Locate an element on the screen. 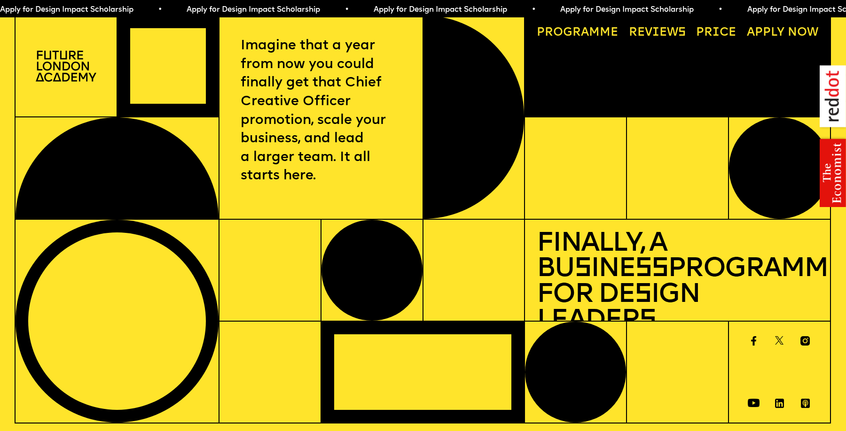  span: ss is located at coordinates (651, 269).